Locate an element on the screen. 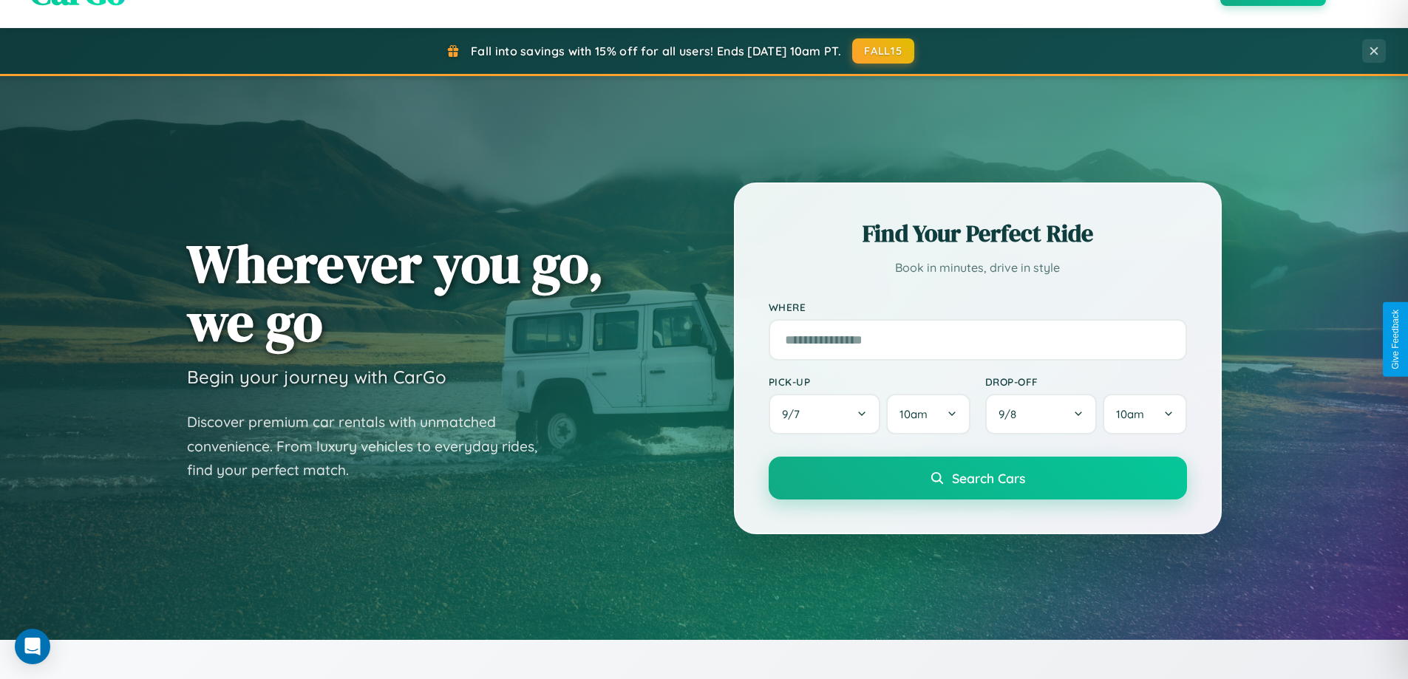 This screenshot has height=679, width=1408. p: Discover premium car rentals with unmatched convenience. From luxury vehicles to everyday rides, ... is located at coordinates (372, 446).